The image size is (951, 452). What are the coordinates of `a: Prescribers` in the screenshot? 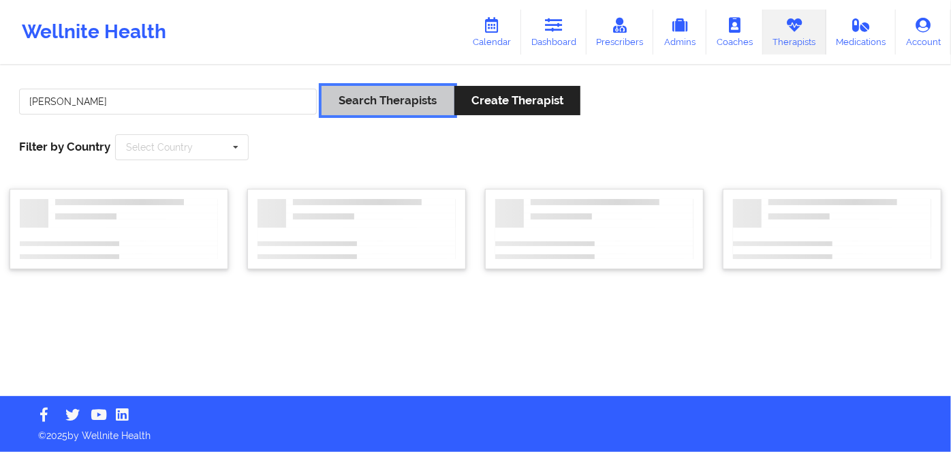 It's located at (620, 32).